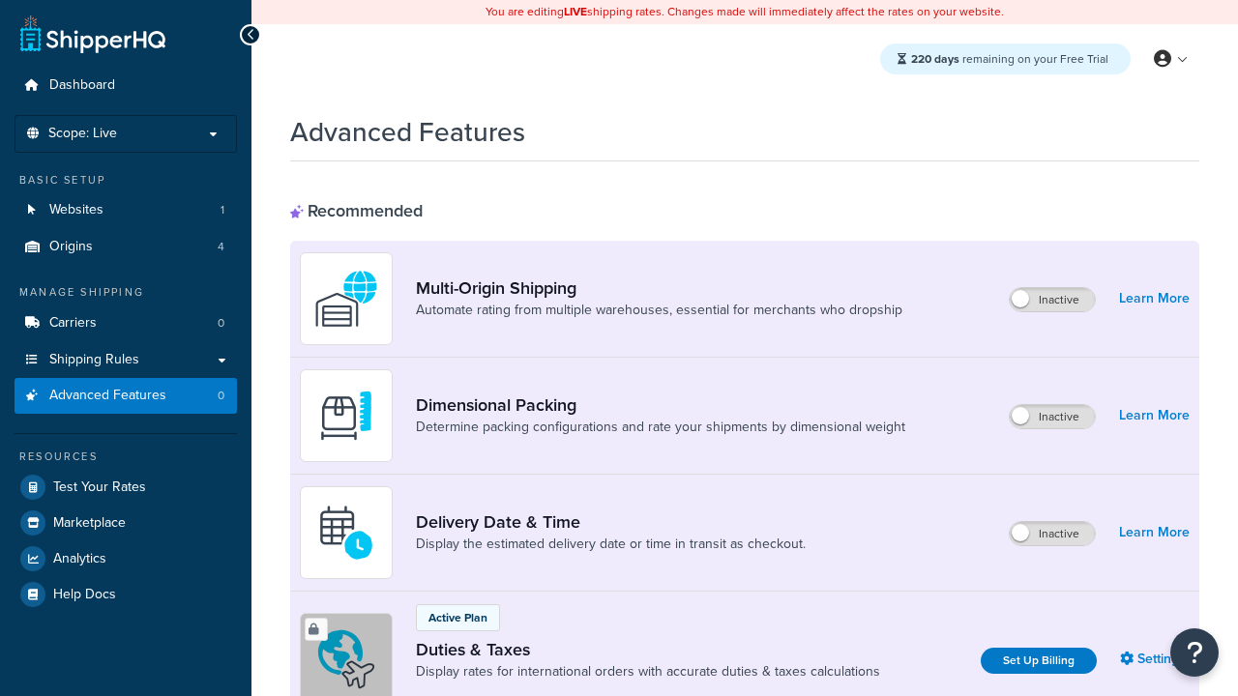 Image resolution: width=1238 pixels, height=696 pixels. Describe the element at coordinates (126, 396) in the screenshot. I see `li: Advanced Features` at that location.